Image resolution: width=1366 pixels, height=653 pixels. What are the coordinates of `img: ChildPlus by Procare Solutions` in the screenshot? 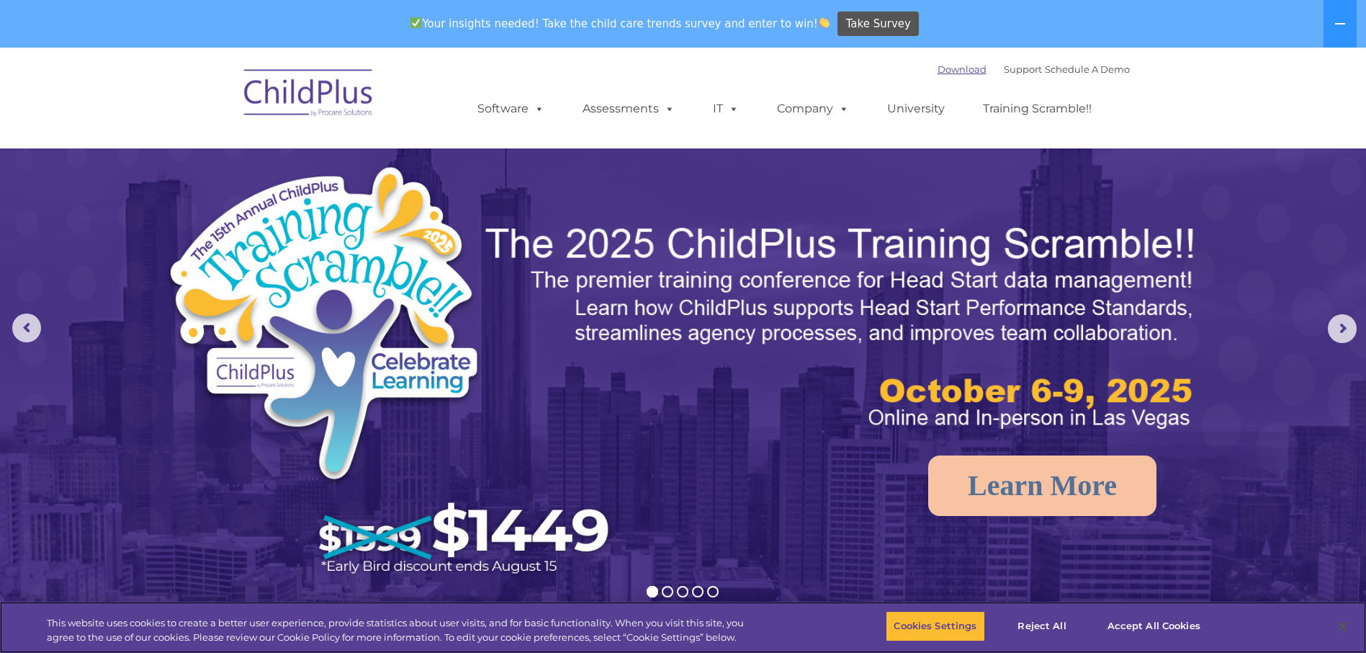 It's located at (309, 95).